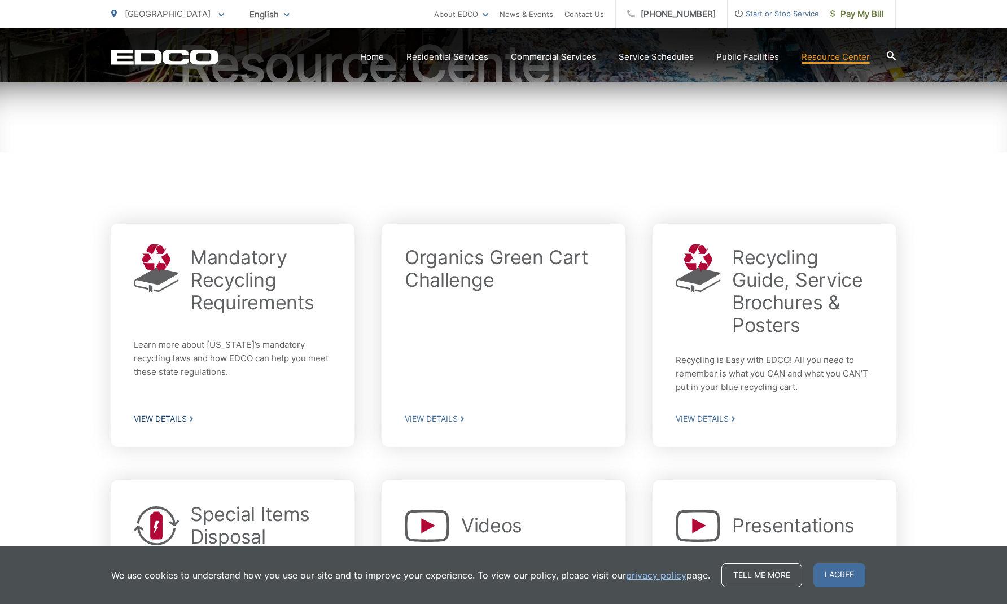 This screenshot has width=1007, height=604. Describe the element at coordinates (526, 14) in the screenshot. I see `a: News & Events` at that location.